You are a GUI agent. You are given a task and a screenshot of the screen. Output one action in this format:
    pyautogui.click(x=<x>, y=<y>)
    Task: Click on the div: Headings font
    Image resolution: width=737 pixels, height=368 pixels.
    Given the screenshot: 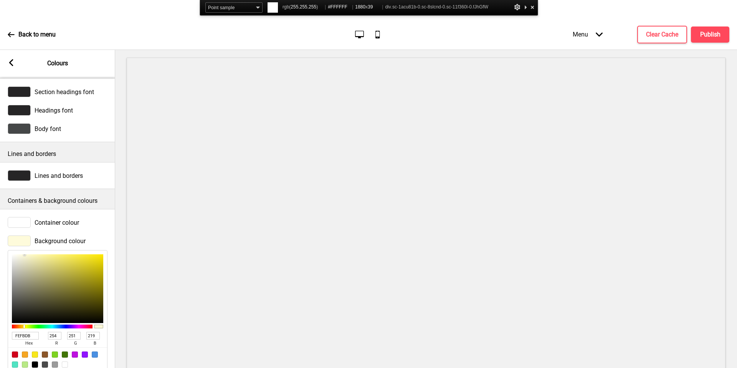 What is the action you would take?
    pyautogui.click(x=58, y=110)
    